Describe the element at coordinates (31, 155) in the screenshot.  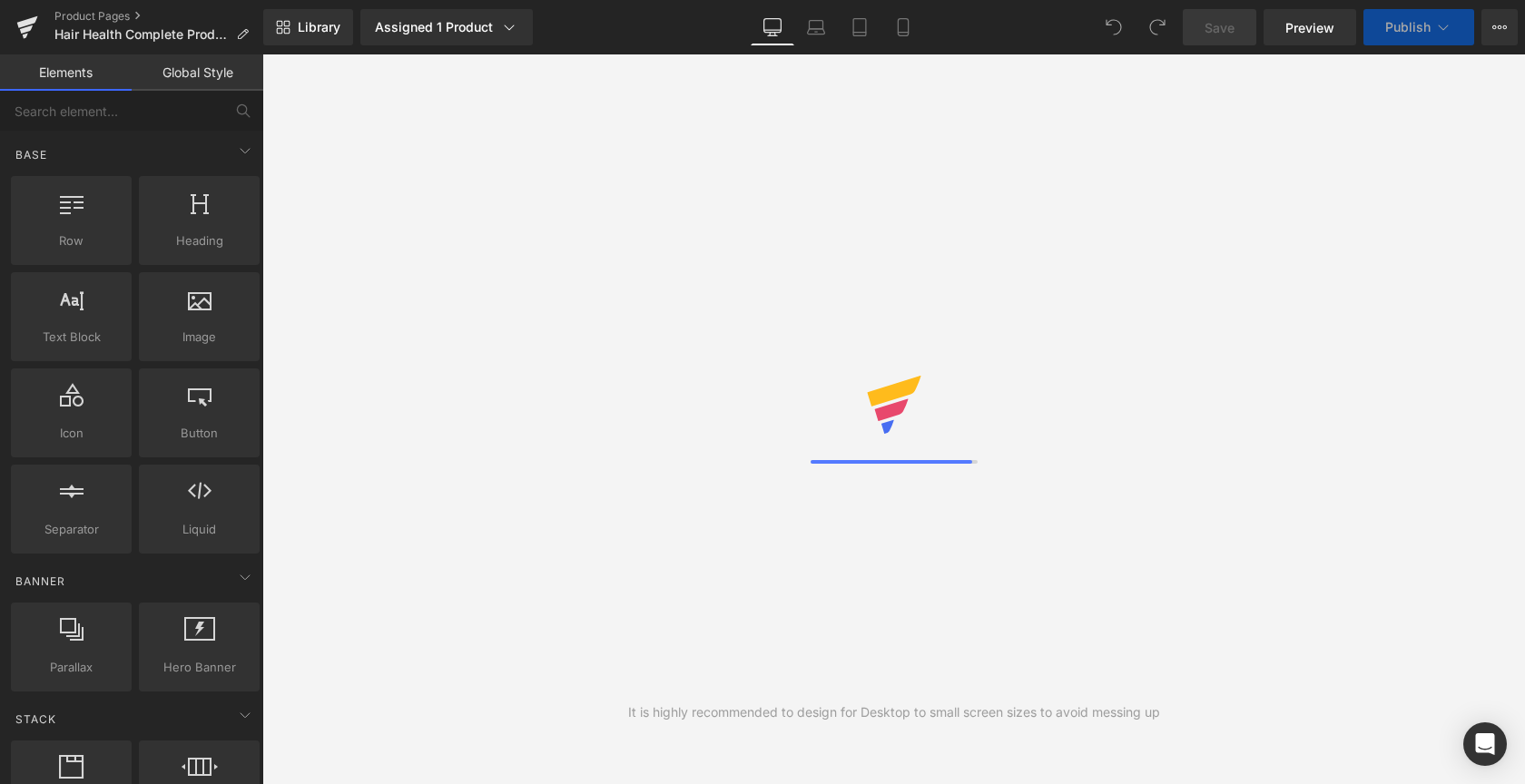
I see `span: Base` at that location.